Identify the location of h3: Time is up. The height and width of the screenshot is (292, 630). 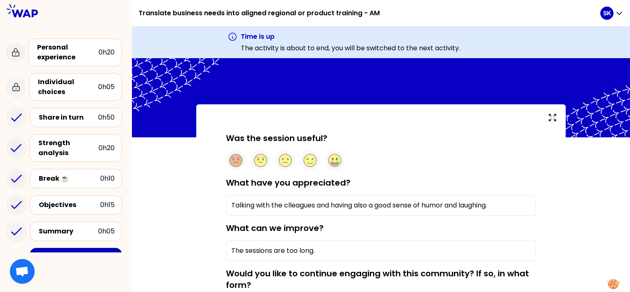
(351, 37).